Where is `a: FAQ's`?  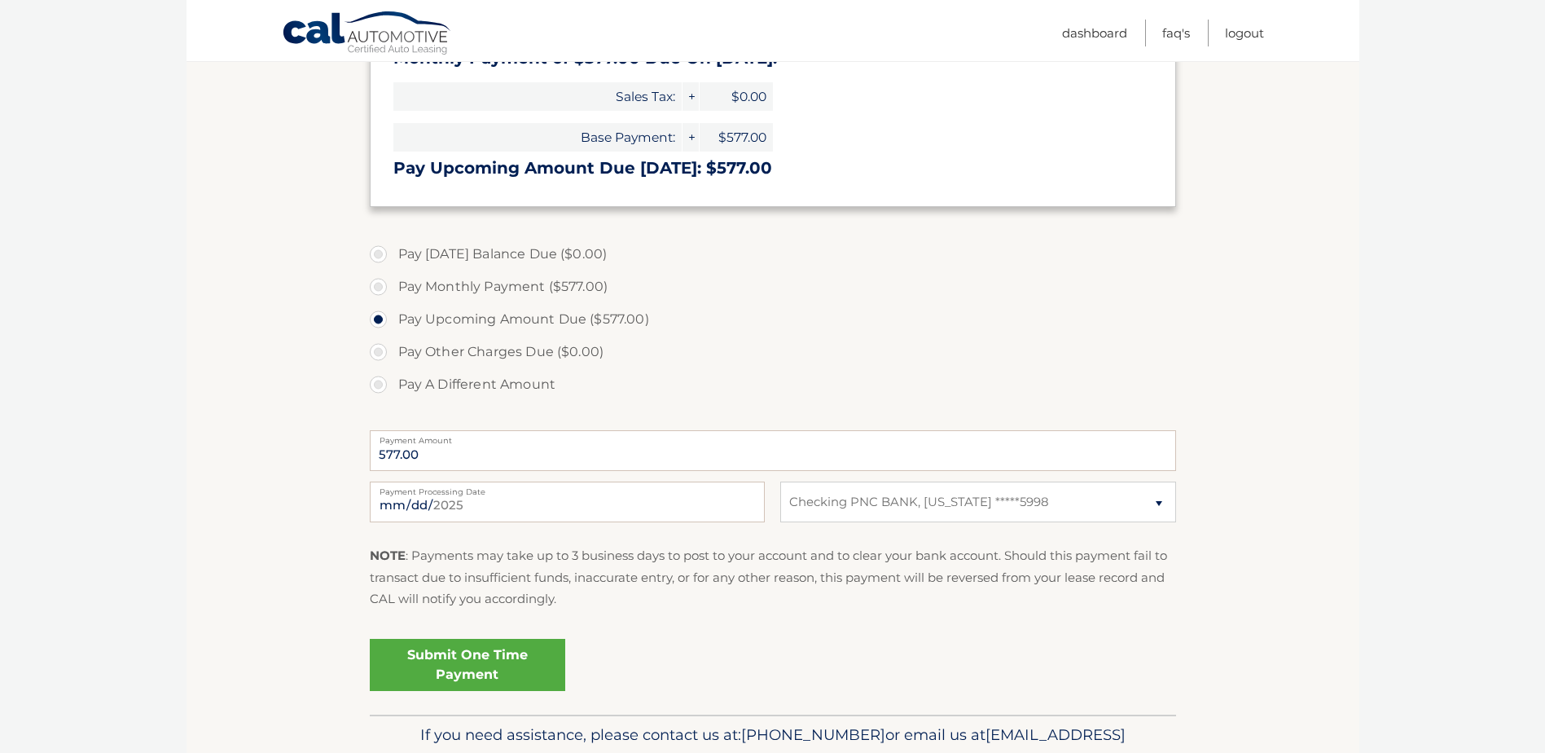
a: FAQ's is located at coordinates (1176, 33).